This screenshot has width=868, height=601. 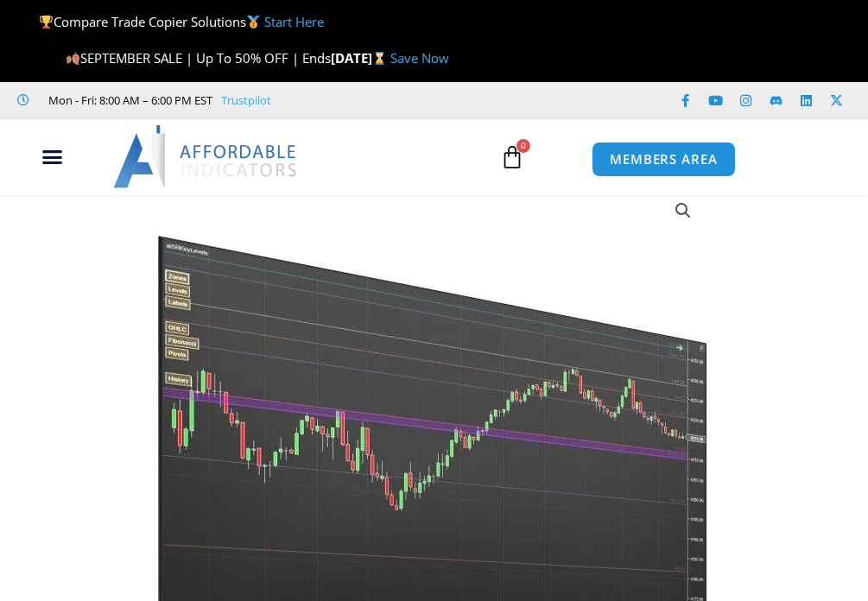 What do you see at coordinates (512, 157) in the screenshot?
I see `a: 0` at bounding box center [512, 157].